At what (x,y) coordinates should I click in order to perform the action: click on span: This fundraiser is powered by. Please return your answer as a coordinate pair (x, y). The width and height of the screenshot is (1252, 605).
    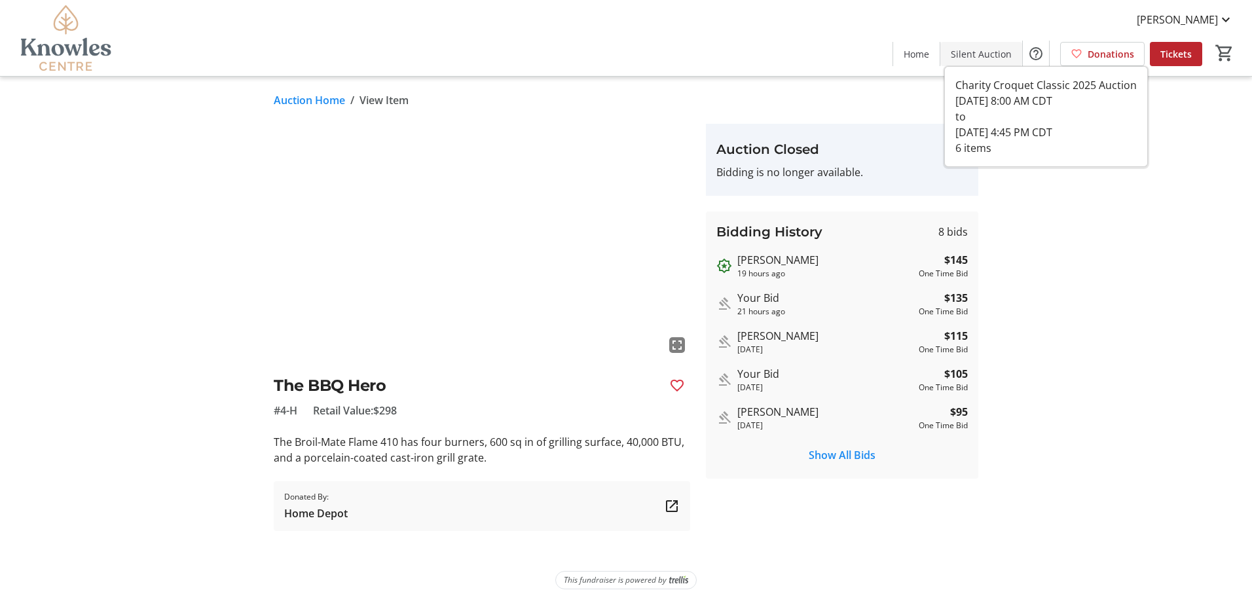
    Looking at the image, I should click on (615, 580).